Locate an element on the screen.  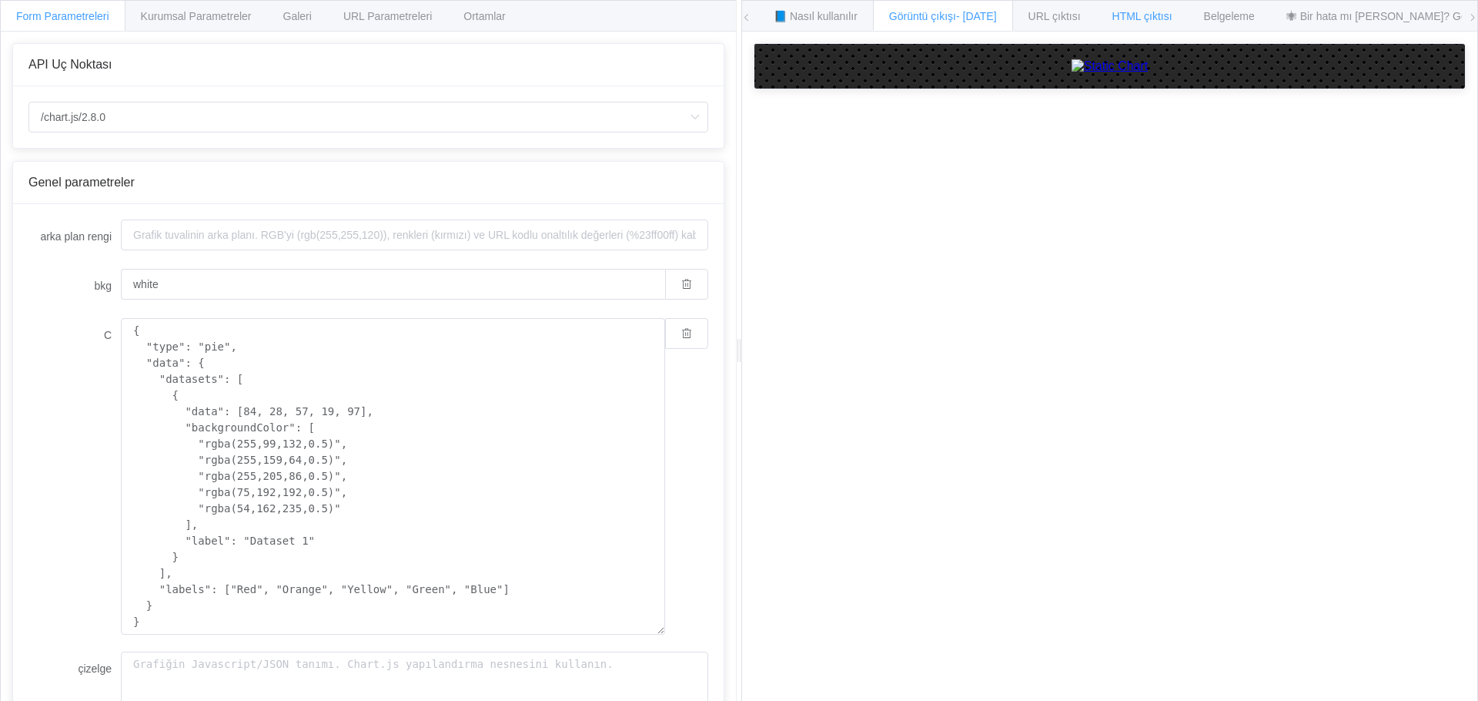
font: Galeri is located at coordinates (297, 16).